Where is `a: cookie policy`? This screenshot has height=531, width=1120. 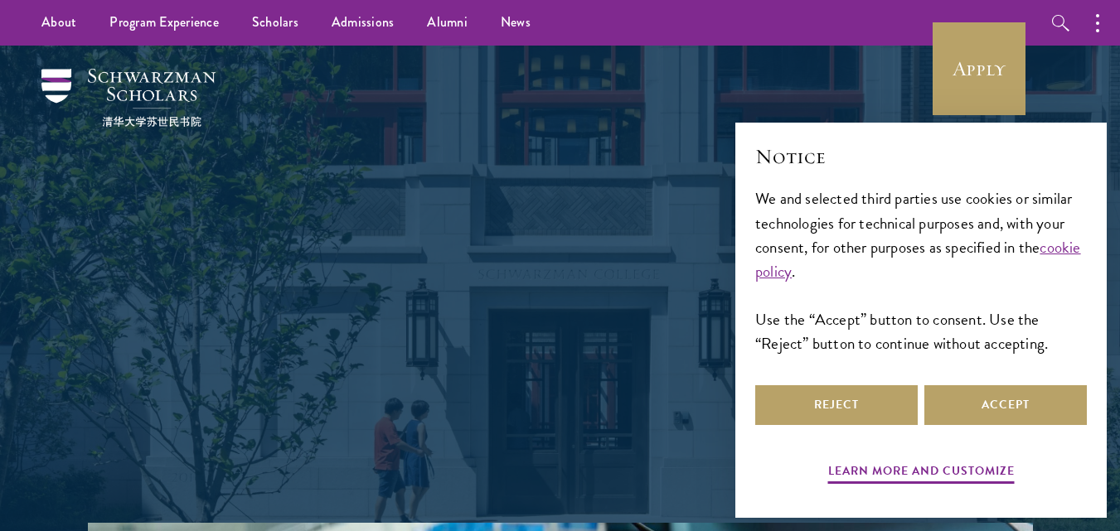
a: cookie policy is located at coordinates (918, 259).